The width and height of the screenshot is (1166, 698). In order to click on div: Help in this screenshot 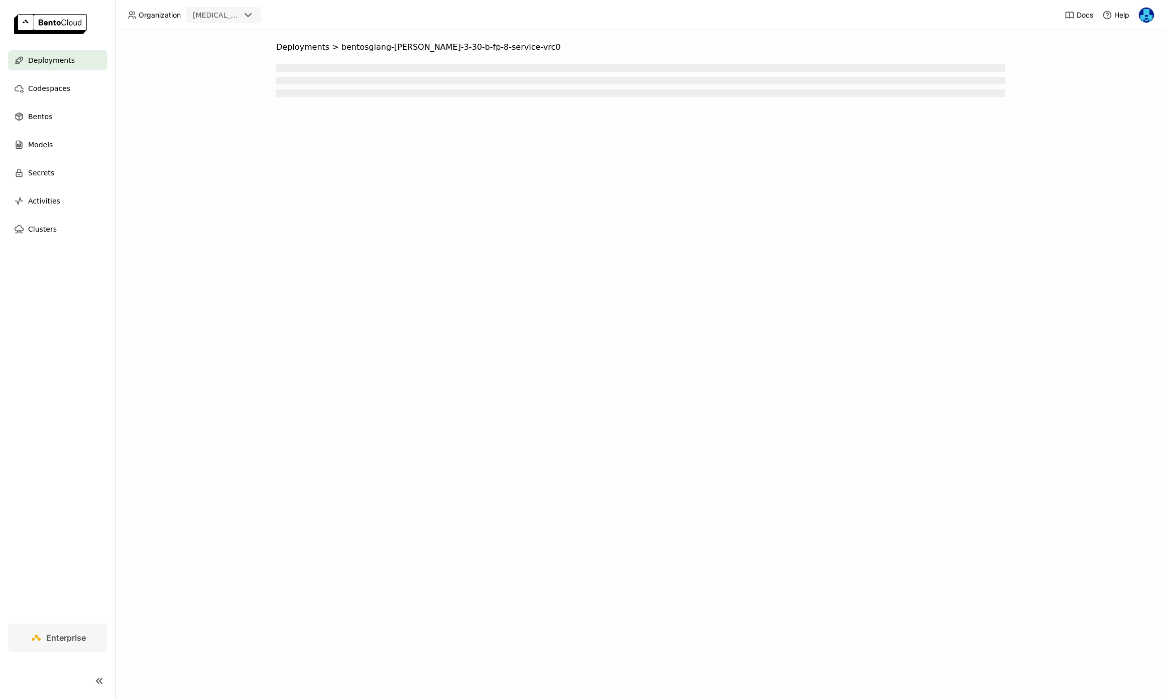, I will do `click(1116, 15)`.